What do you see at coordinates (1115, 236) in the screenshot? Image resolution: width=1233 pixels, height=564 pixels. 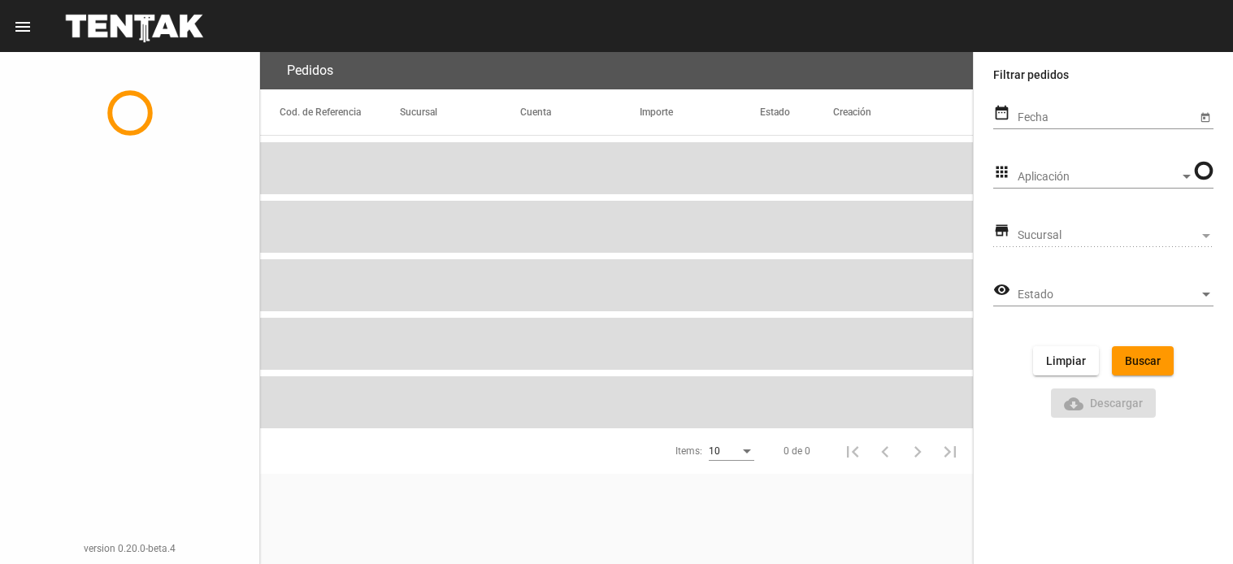 I see `mat-select: Sucursal` at bounding box center [1115, 236].